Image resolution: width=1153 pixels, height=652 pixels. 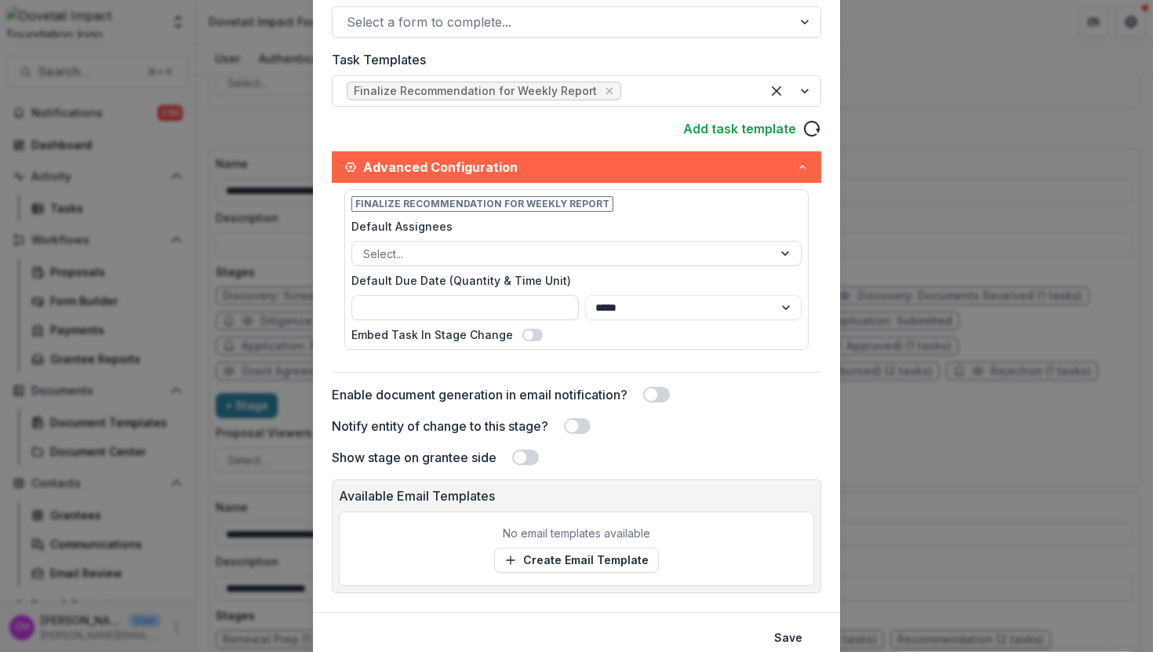 I want to click on button: Save, so click(x=788, y=638).